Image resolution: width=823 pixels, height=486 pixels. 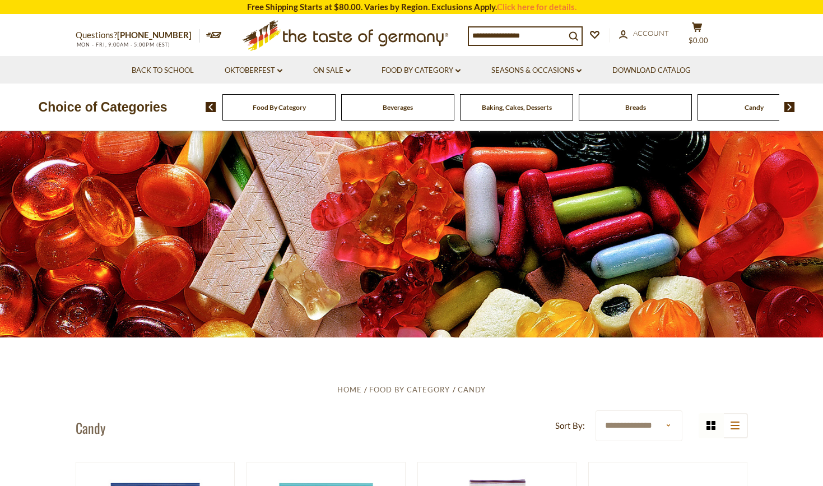 What do you see at coordinates (253, 71) in the screenshot?
I see `a: Oktoberfest` at bounding box center [253, 71].